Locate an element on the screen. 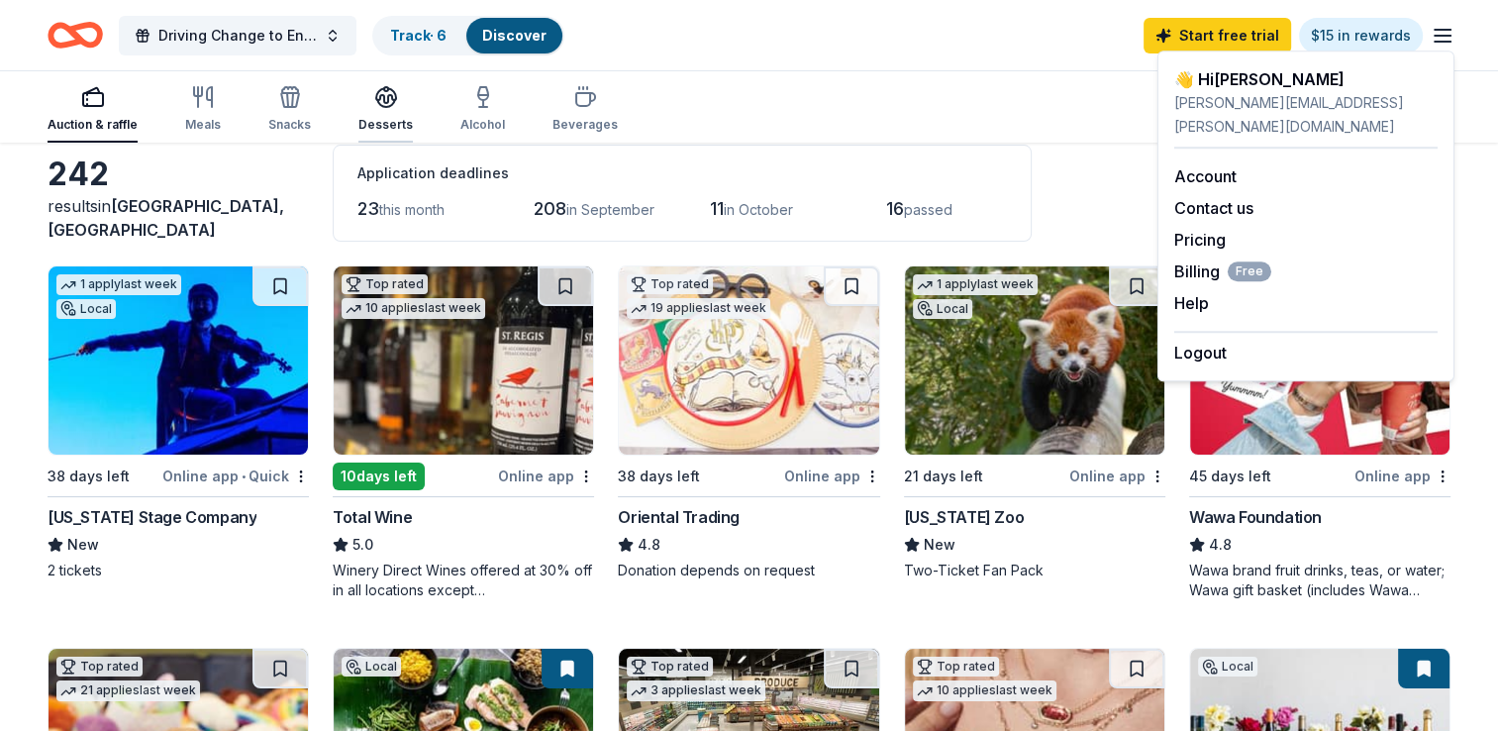  div: Alcohol is located at coordinates (482, 125).